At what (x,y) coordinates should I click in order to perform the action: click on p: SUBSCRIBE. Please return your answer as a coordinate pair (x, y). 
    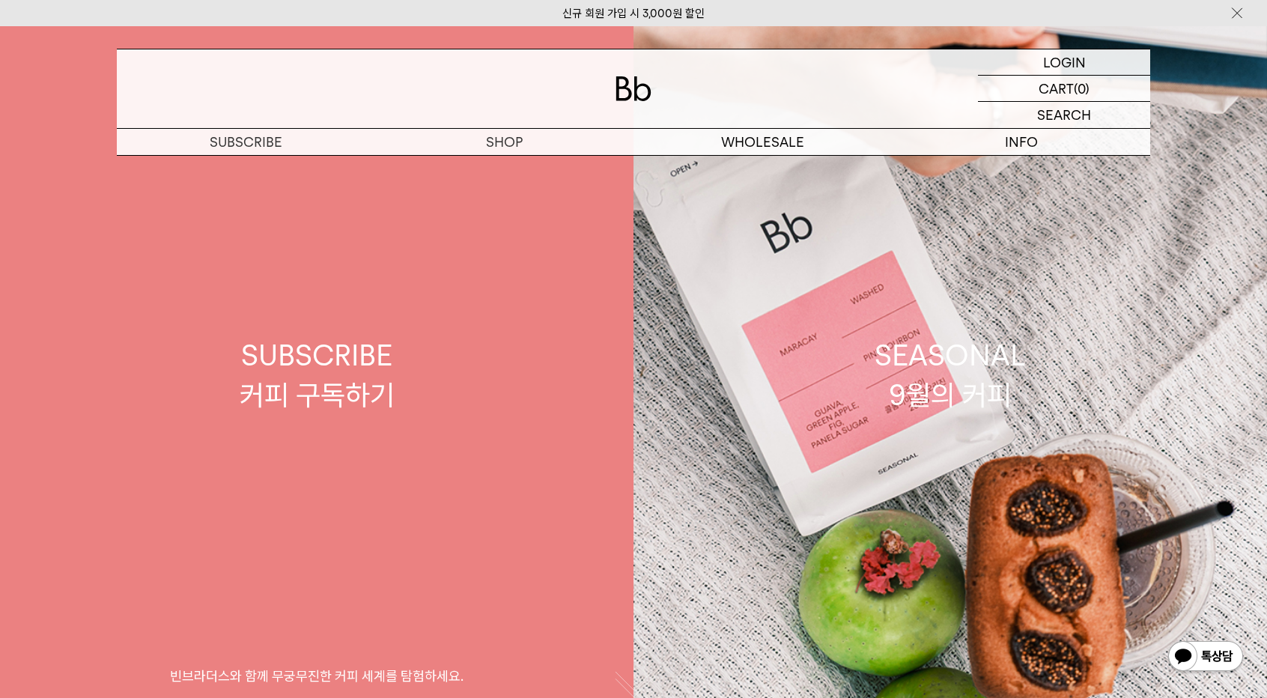
    Looking at the image, I should click on (246, 142).